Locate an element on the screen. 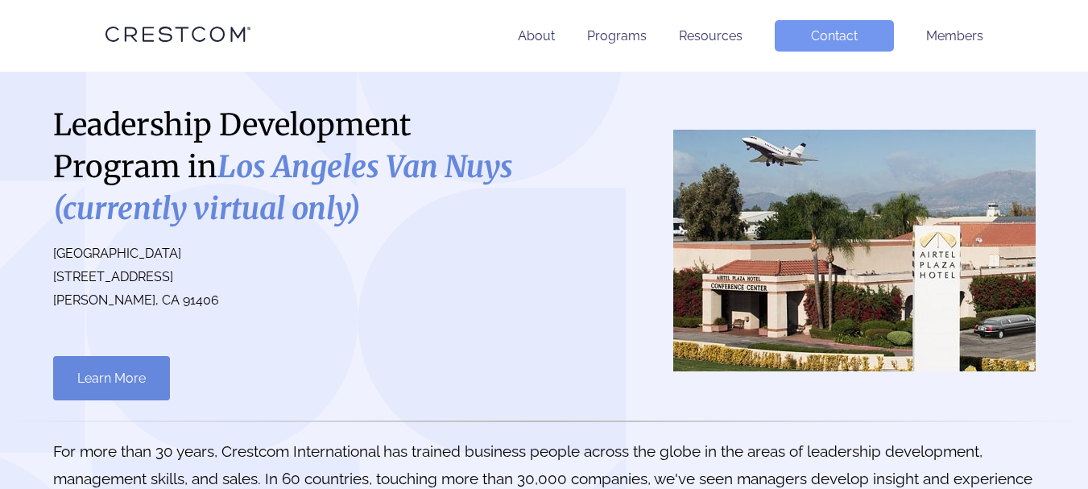 The height and width of the screenshot is (489, 1088). a: Programs is located at coordinates (617, 35).